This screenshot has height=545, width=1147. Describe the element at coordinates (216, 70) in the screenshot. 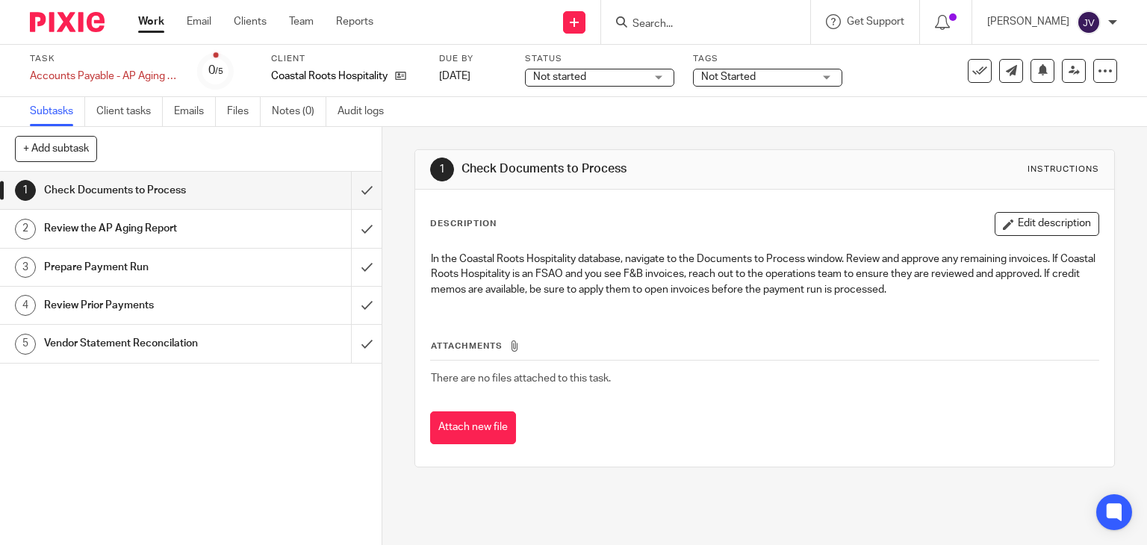

I see `div: 0` at that location.